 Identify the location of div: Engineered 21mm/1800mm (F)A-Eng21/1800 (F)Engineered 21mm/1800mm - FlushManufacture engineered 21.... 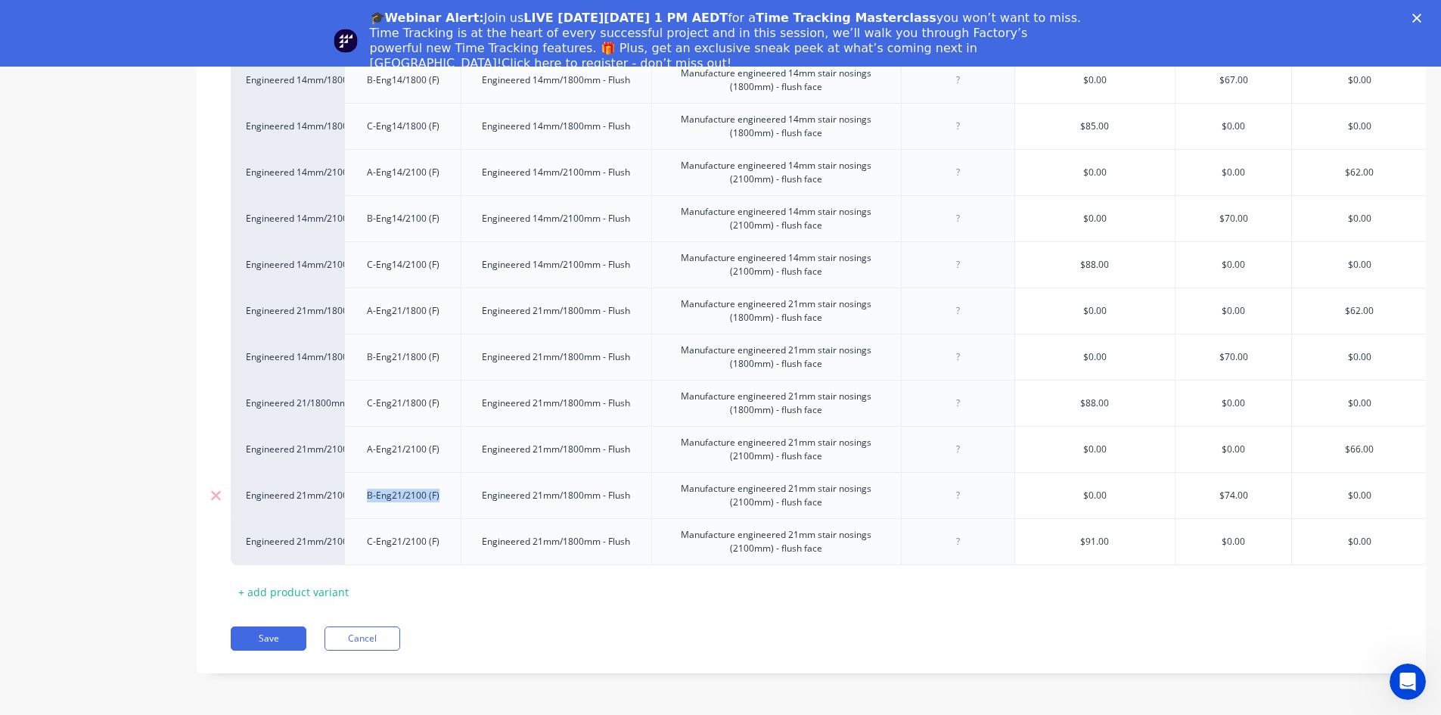
(829, 310).